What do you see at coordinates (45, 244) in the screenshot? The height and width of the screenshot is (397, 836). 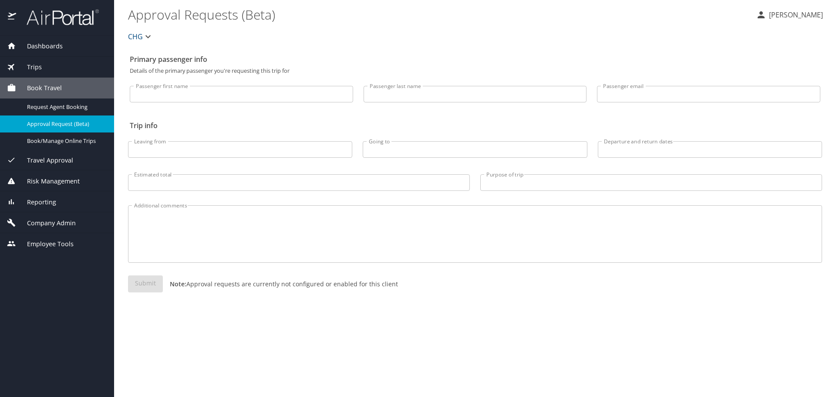 I see `span: Employee Tools` at bounding box center [45, 244].